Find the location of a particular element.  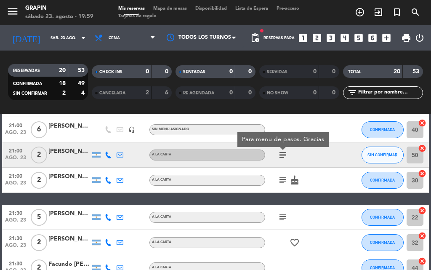

input: Filtrar por nombre... is located at coordinates (390, 93).